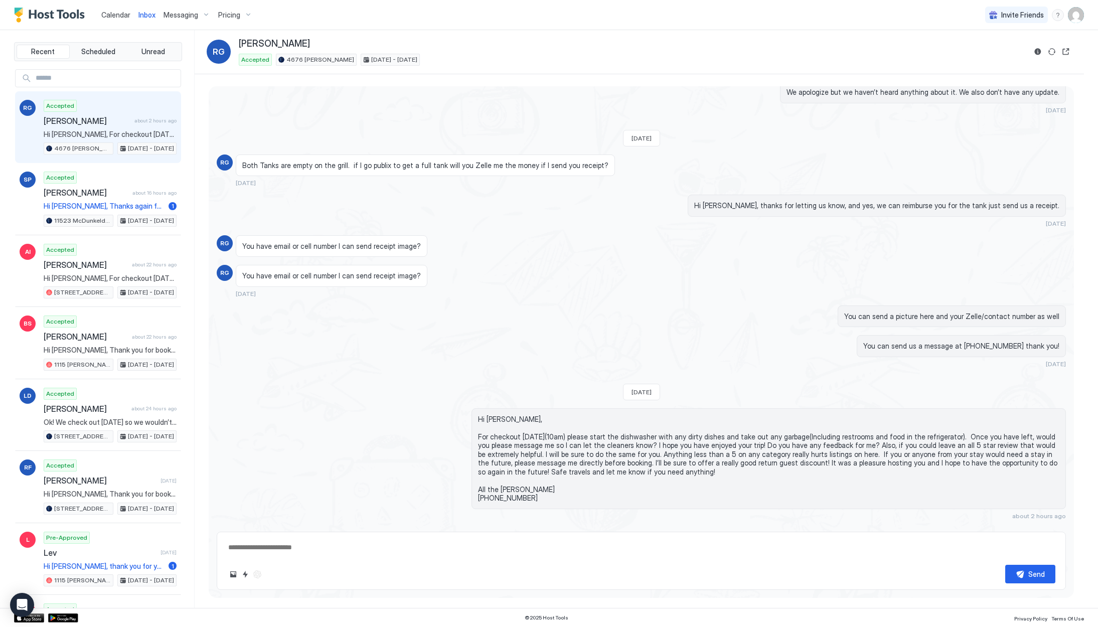 This screenshot has height=627, width=1098. What do you see at coordinates (233, 575) in the screenshot?
I see `button: Upload image` at bounding box center [233, 575].